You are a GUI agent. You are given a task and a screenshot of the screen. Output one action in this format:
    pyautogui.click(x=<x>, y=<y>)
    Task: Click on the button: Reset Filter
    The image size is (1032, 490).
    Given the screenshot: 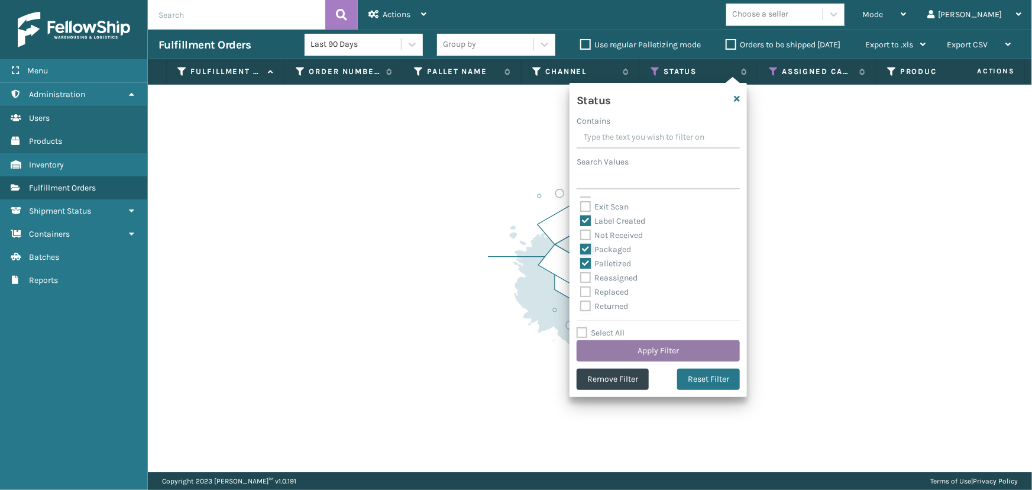 What is the action you would take?
    pyautogui.click(x=708, y=379)
    